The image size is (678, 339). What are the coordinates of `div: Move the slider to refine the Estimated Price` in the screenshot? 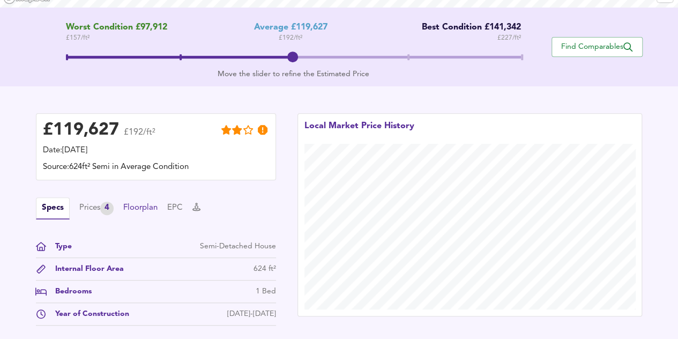 It's located at (293, 74).